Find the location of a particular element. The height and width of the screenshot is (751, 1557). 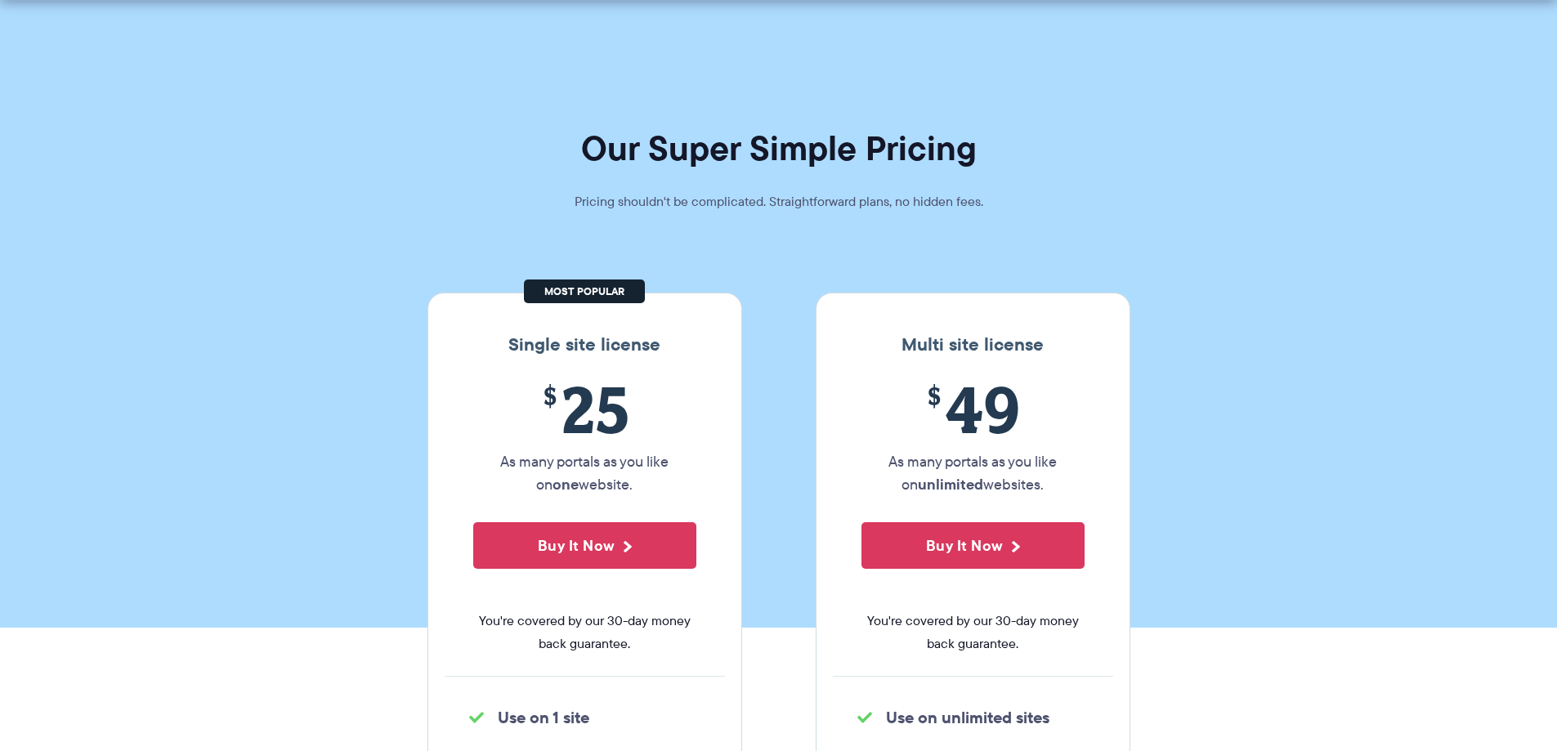

span: 25 is located at coordinates (585, 409).